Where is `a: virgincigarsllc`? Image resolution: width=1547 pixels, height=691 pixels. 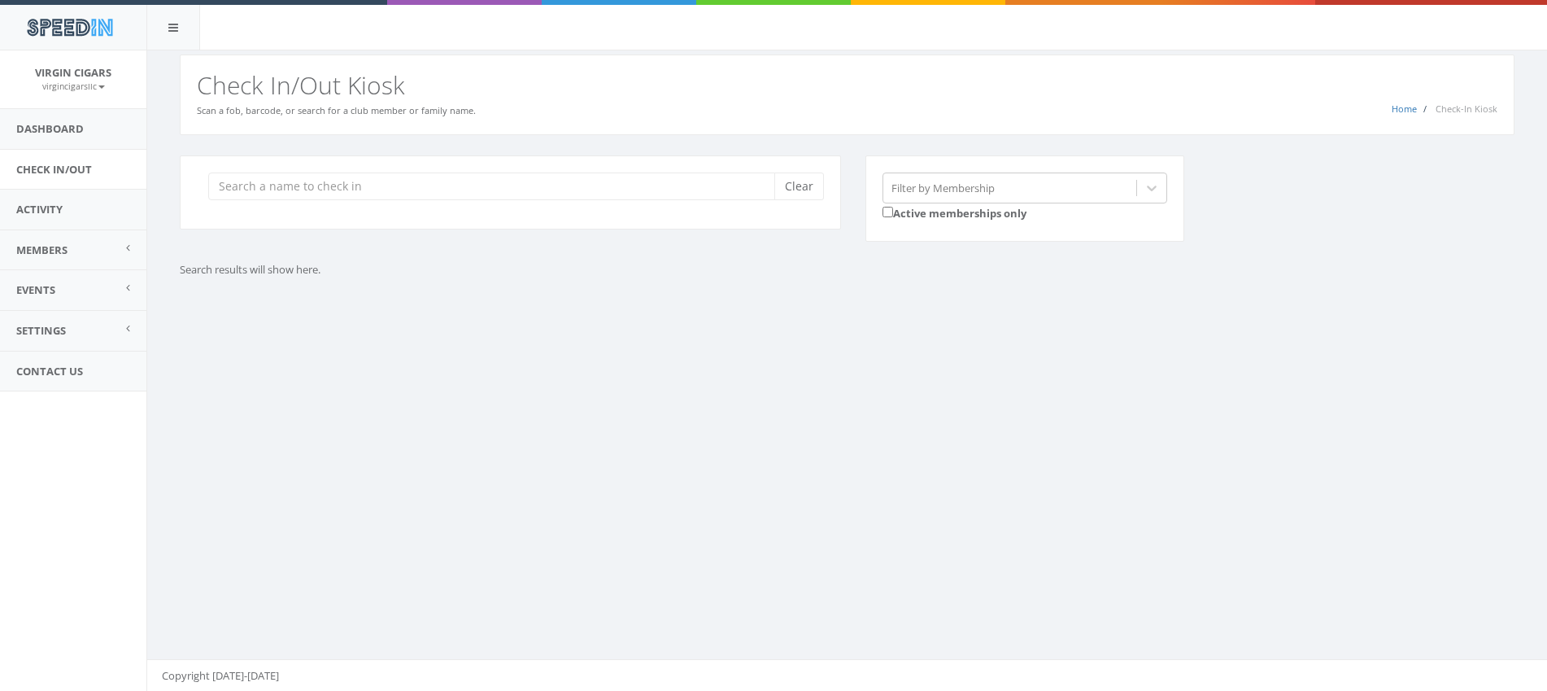
a: virgincigarsllc is located at coordinates (73, 85).